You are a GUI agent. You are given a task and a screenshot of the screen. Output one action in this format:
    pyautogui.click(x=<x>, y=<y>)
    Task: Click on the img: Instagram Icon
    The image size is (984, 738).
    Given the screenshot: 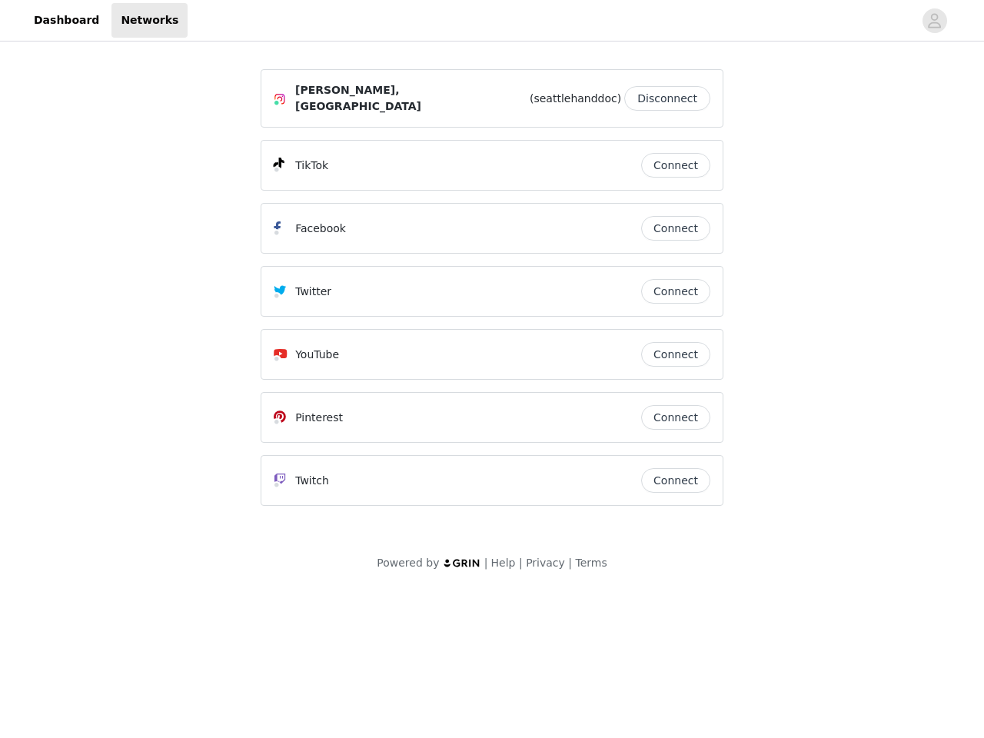 What is the action you would take?
    pyautogui.click(x=280, y=99)
    